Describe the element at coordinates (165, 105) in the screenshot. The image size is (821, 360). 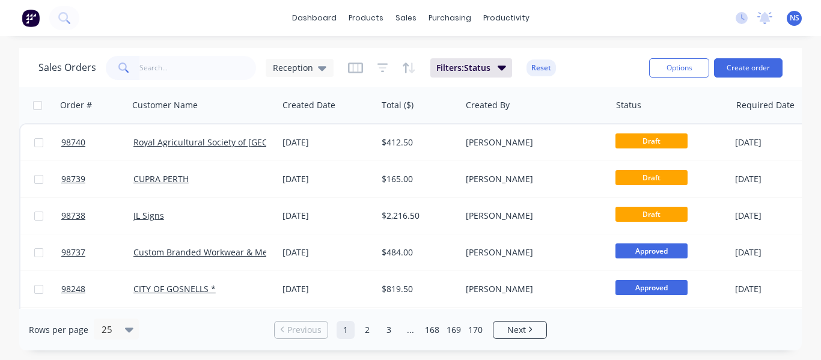
I see `div: Customer Name` at that location.